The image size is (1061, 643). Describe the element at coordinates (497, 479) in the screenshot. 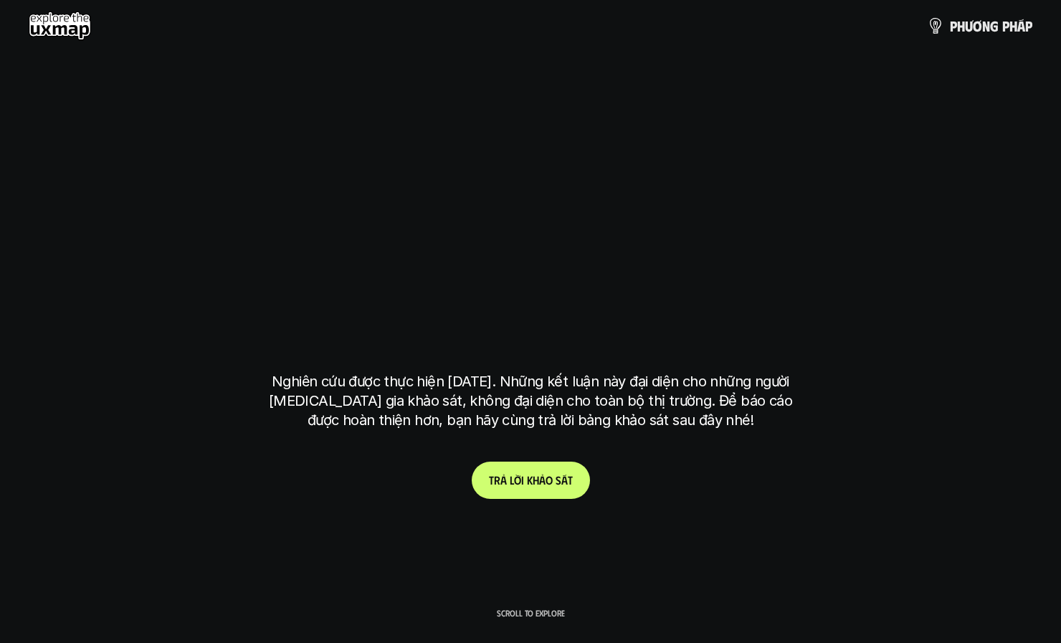

I see `span: r` at that location.